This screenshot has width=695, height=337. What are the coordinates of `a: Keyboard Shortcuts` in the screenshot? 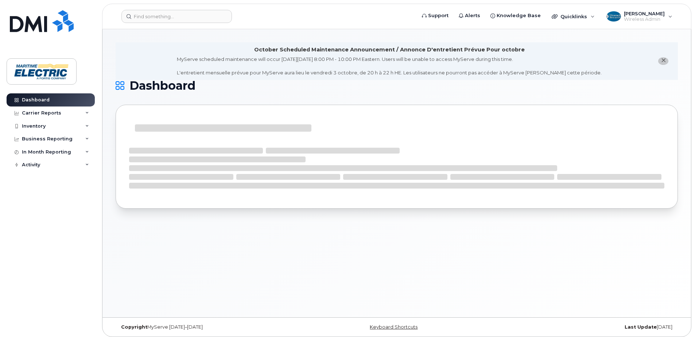 It's located at (393, 327).